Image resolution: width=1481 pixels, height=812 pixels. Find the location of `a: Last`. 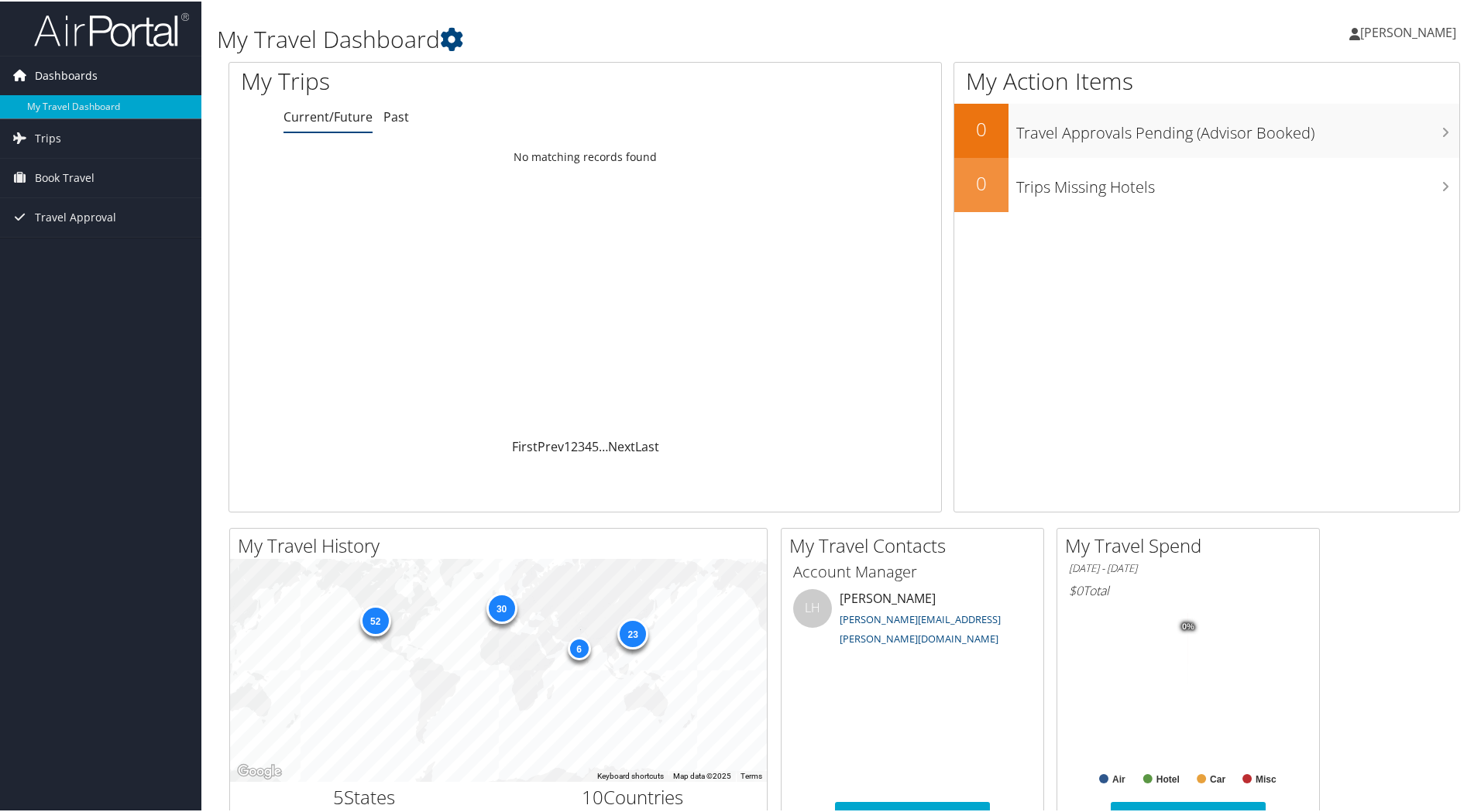

a: Last is located at coordinates (647, 445).